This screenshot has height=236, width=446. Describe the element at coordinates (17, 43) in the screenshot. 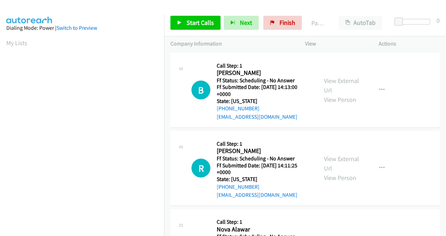

I see `a: My Lists` at that location.